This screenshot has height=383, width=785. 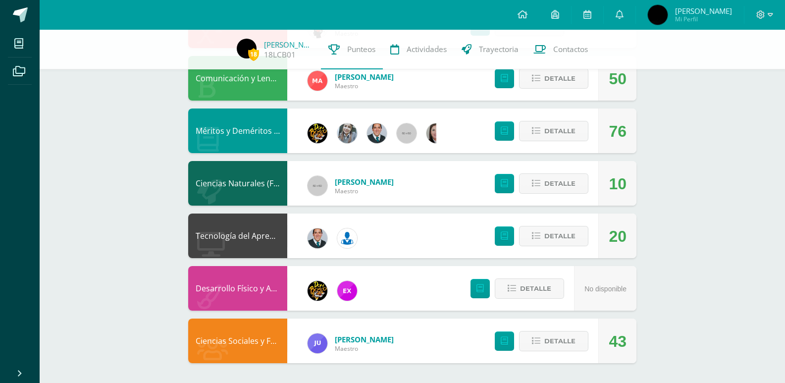 I want to click on a: Trayectoria, so click(x=490, y=50).